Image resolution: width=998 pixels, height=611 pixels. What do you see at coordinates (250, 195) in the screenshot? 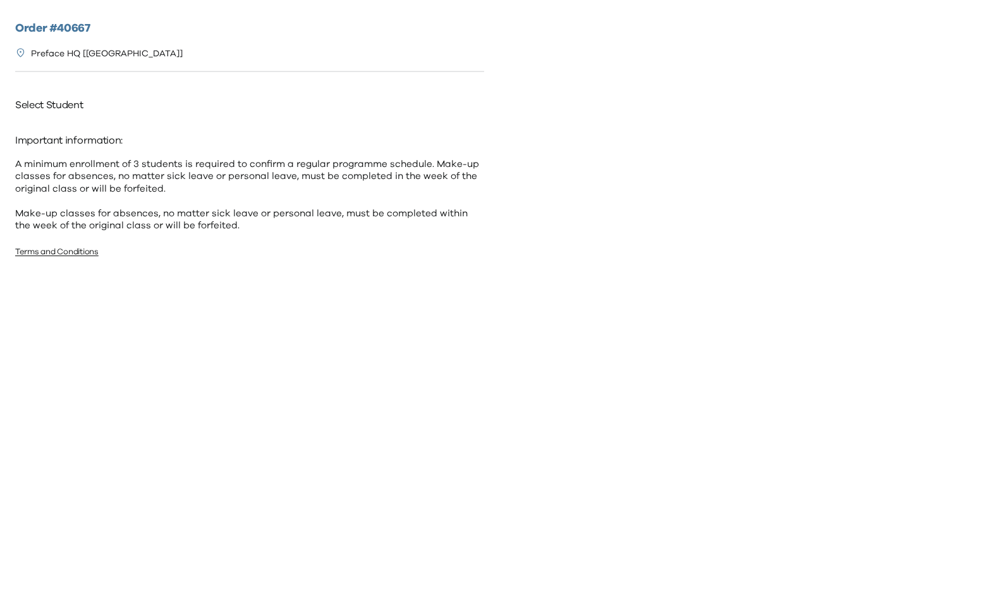
I see `p: A minimum enrollment of 3 students is required to confirm a regular programme schedule. Make-up c...` at bounding box center [250, 195].